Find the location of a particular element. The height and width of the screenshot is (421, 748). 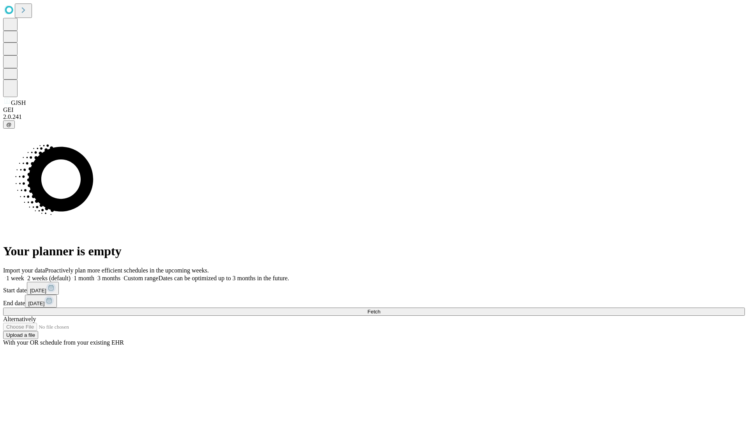

span: Fetch is located at coordinates (374, 311).